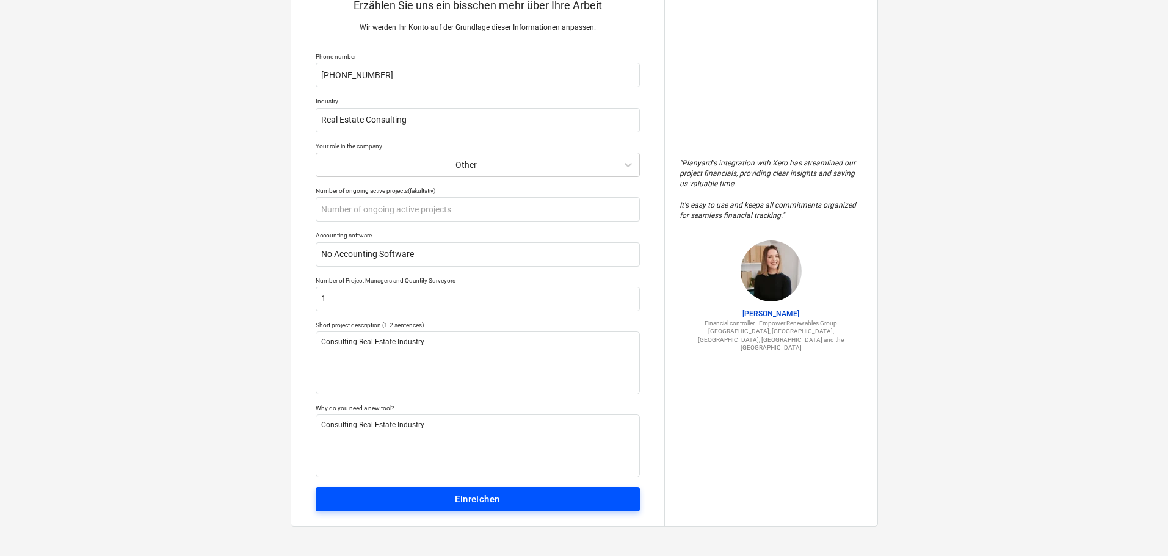 The width and height of the screenshot is (1168, 556). I want to click on button: Einreichen, so click(477, 499).